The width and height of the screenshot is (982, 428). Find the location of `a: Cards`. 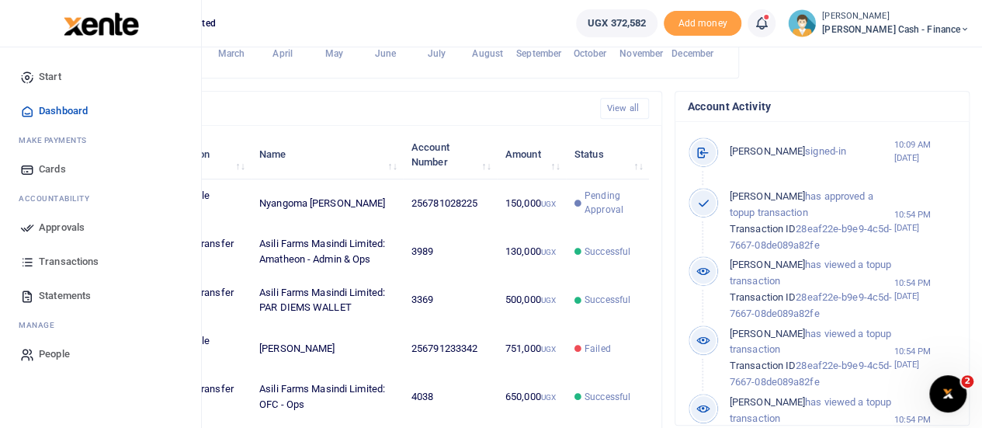

a: Cards is located at coordinates (100, 169).